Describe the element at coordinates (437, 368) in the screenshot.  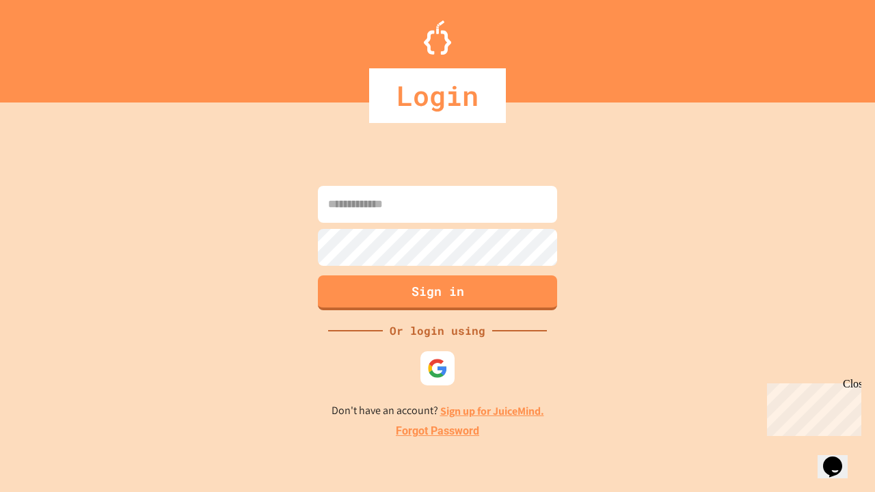
I see `img: google-icon.svg` at that location.